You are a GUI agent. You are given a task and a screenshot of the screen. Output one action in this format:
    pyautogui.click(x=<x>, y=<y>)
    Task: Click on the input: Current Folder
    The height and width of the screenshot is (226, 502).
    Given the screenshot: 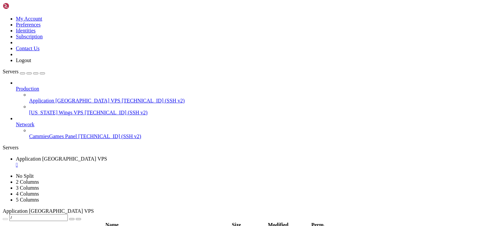 What is the action you would take?
    pyautogui.click(x=38, y=218)
    